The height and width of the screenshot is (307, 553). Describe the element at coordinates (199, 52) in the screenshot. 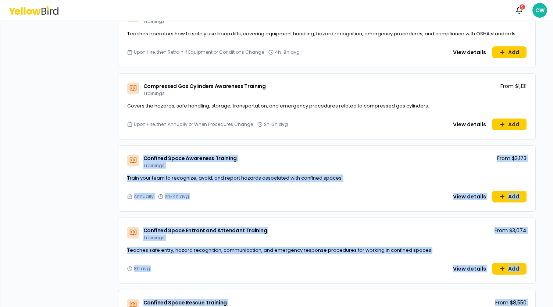

I see `span: Upon Hire, then Retrain if Equipment or Conditions Change` at that location.